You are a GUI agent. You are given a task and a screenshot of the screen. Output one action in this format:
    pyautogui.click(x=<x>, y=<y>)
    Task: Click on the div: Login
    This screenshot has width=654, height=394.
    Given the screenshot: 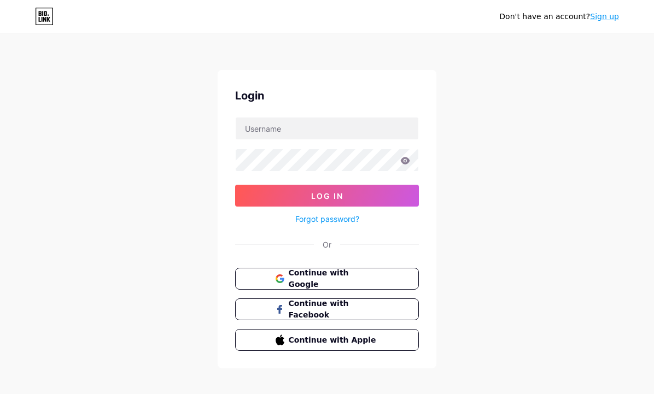 What is the action you would take?
    pyautogui.click(x=327, y=96)
    